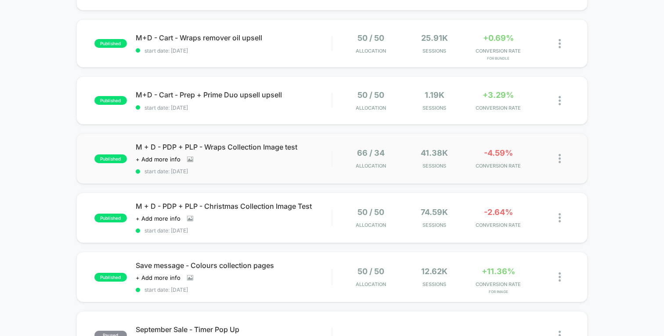  What do you see at coordinates (499, 212) in the screenshot?
I see `span: -2.64%` at bounding box center [499, 212].